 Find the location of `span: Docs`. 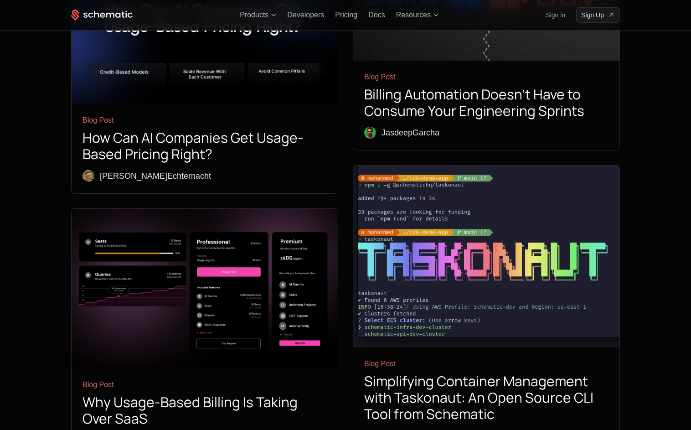

span: Docs is located at coordinates (377, 15).